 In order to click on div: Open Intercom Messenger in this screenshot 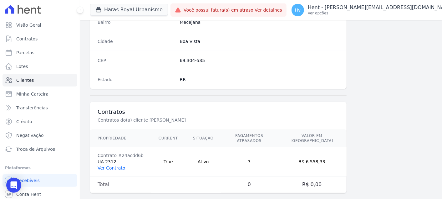, I will do `click(14, 185)`.